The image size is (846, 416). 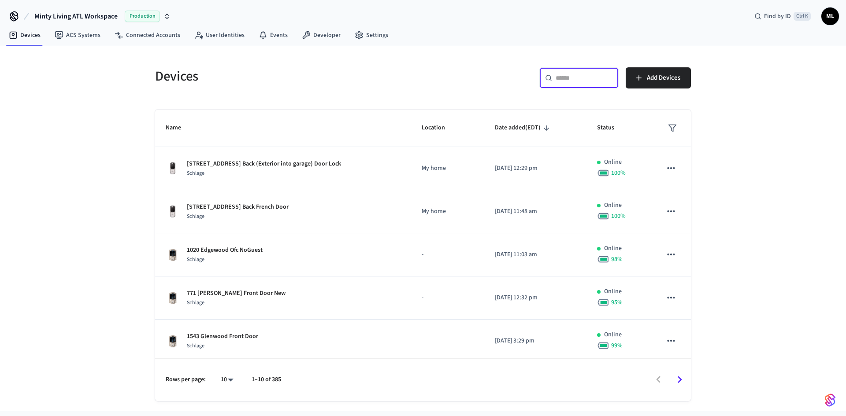 What do you see at coordinates (663, 78) in the screenshot?
I see `span: Add Devices` at bounding box center [663, 78].